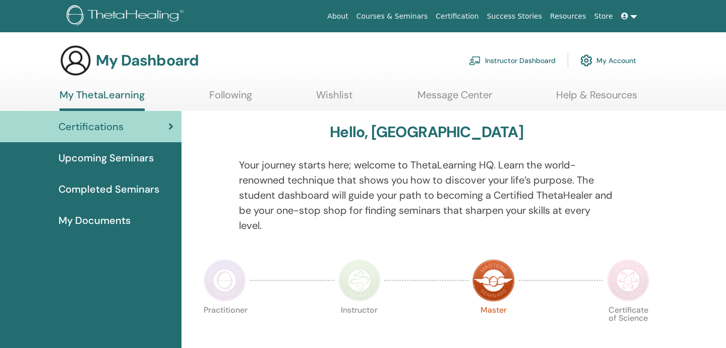 The image size is (726, 348). What do you see at coordinates (127, 16) in the screenshot?
I see `img: logo.png` at bounding box center [127, 16].